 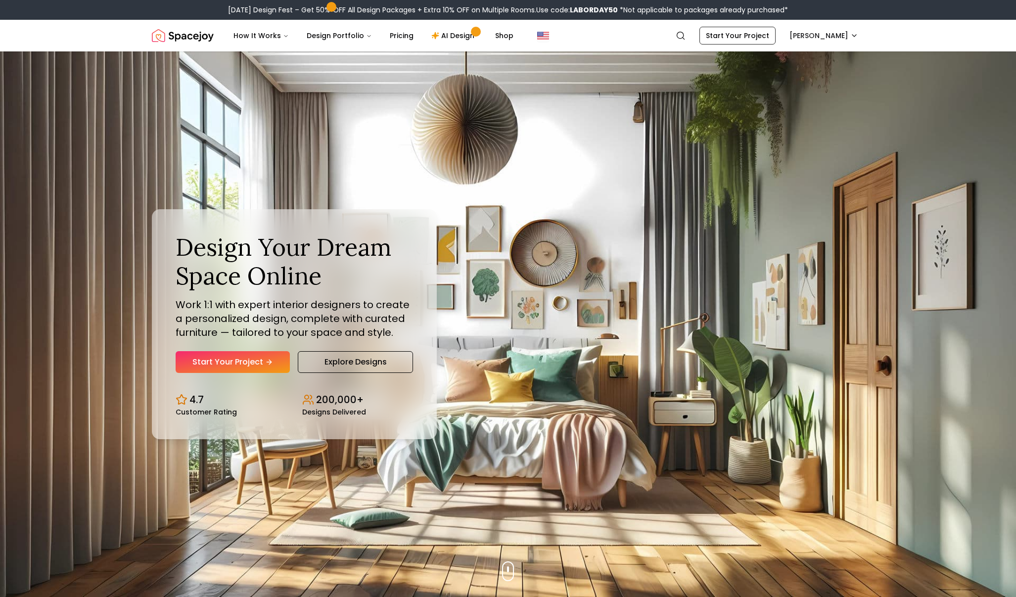 I want to click on img: United States, so click(x=543, y=36).